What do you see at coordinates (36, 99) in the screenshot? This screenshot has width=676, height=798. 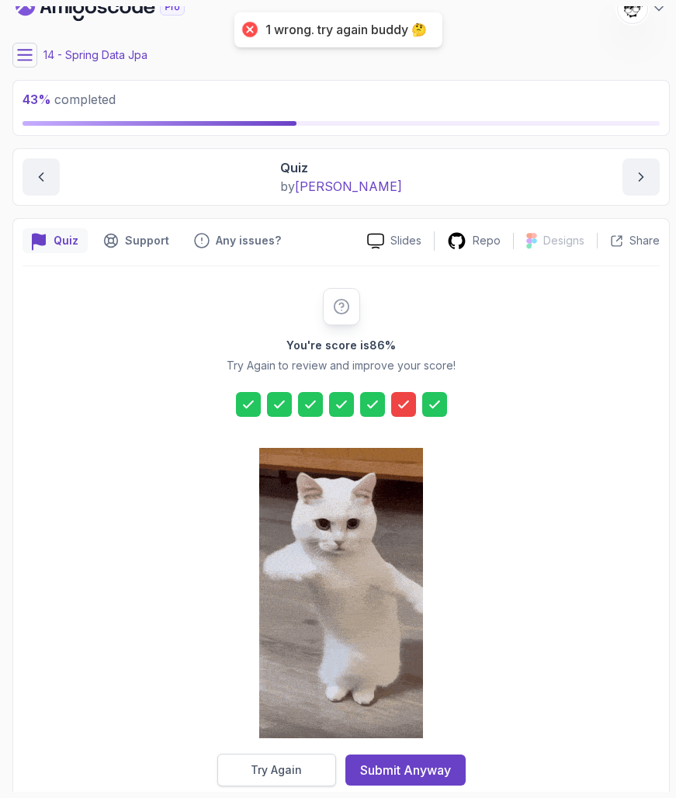 I see `span: 43 %` at bounding box center [36, 99].